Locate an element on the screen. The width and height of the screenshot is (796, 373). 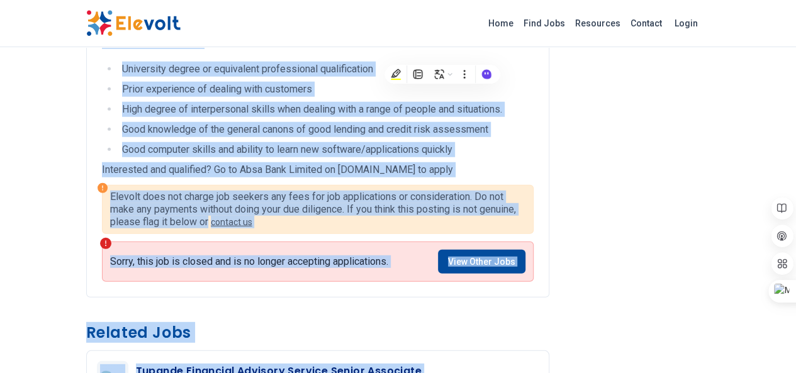
li: University degree or equivalent professional qualification is located at coordinates (326, 69).